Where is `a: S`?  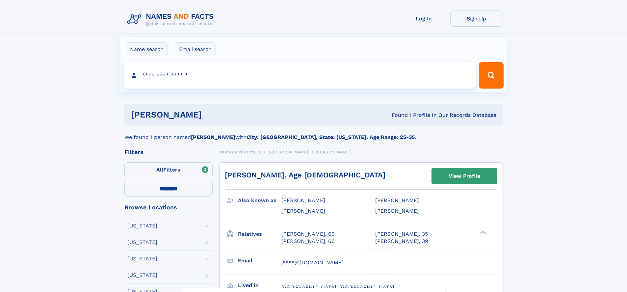 a: S is located at coordinates (264, 152).